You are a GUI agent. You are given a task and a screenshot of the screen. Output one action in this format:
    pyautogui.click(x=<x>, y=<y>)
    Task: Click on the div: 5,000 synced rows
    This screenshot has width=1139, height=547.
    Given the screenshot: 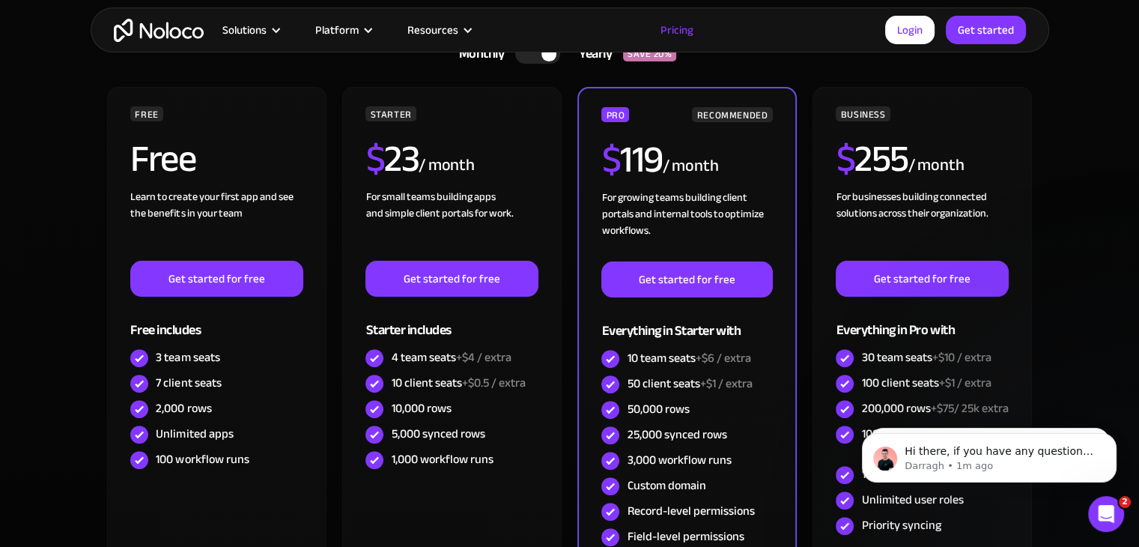 What is the action you would take?
    pyautogui.click(x=437, y=434)
    